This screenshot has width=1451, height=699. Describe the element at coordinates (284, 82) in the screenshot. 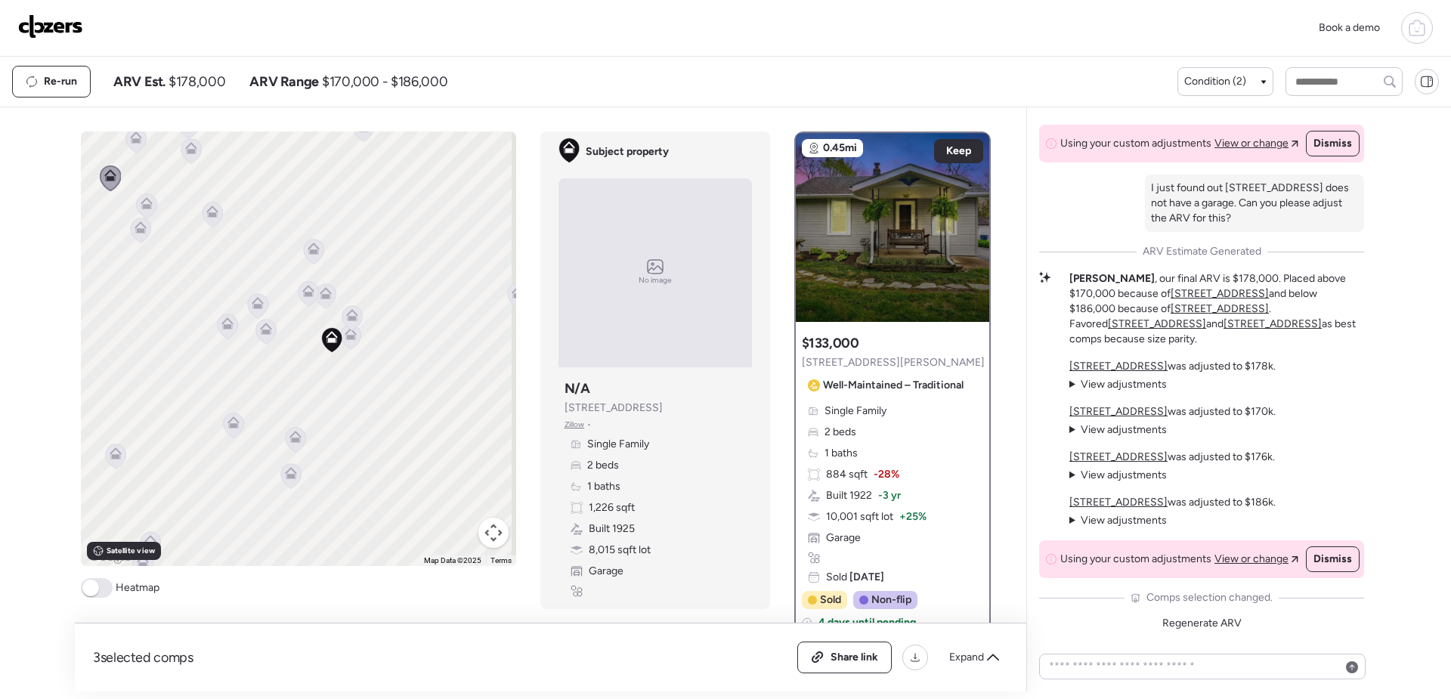

I see `span: ARV Range` at that location.